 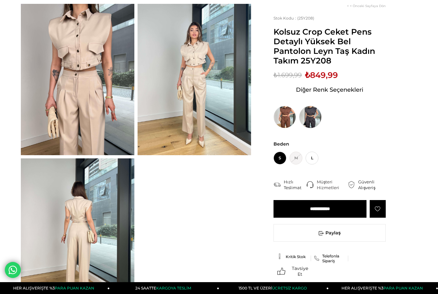 I want to click on img: Kolsuz Crop Ceket Pens Detaylı Yüksek Bel Pantolon Leyn Kahve Kadın Takım 25Y208, so click(x=285, y=117).